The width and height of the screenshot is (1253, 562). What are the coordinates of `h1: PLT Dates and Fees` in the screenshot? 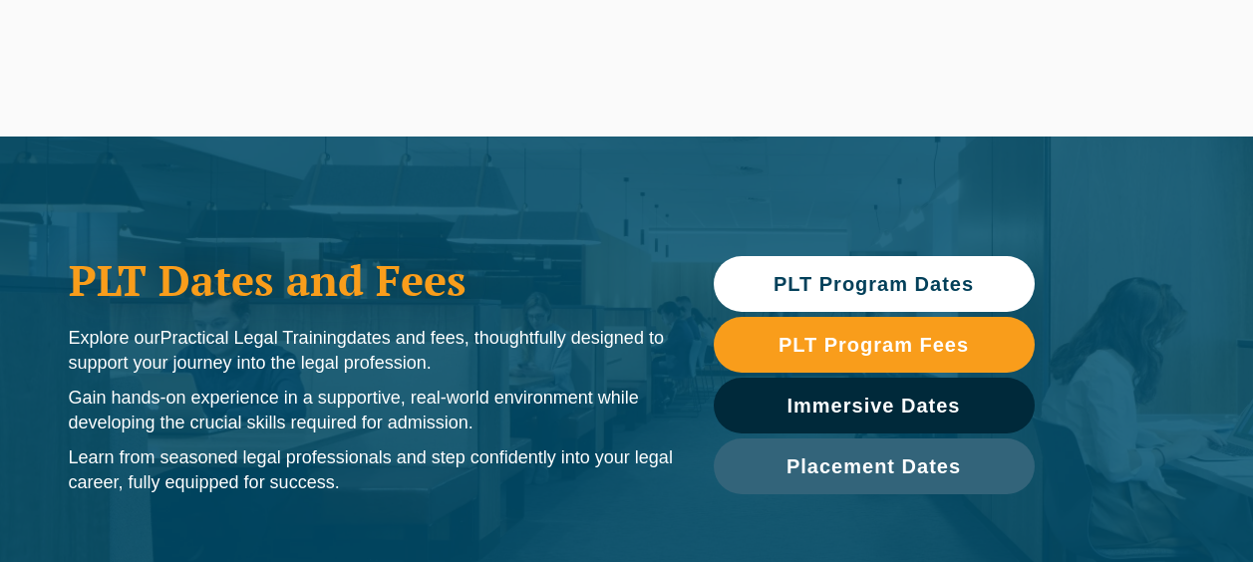 It's located at (371, 280).